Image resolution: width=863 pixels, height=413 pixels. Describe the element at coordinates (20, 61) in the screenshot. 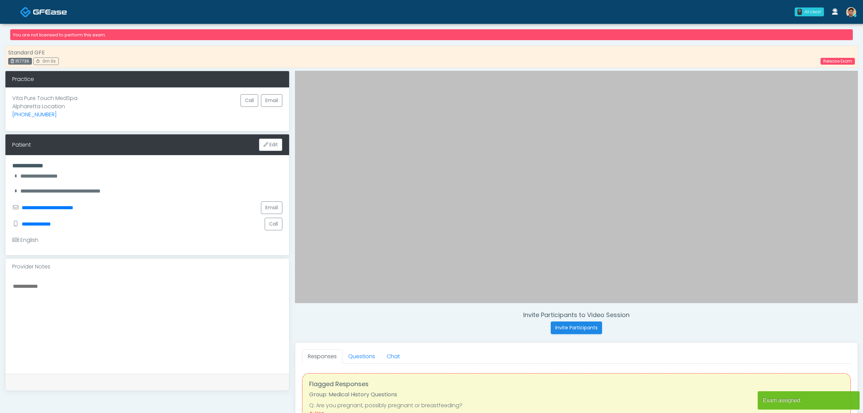

I see `div: 157736` at that location.